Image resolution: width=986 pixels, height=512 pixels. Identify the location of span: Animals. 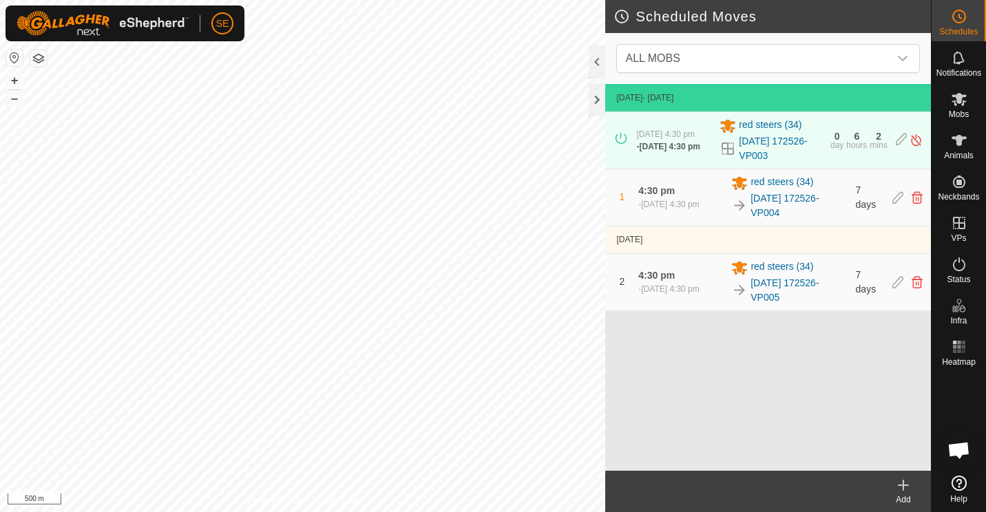
(959, 156).